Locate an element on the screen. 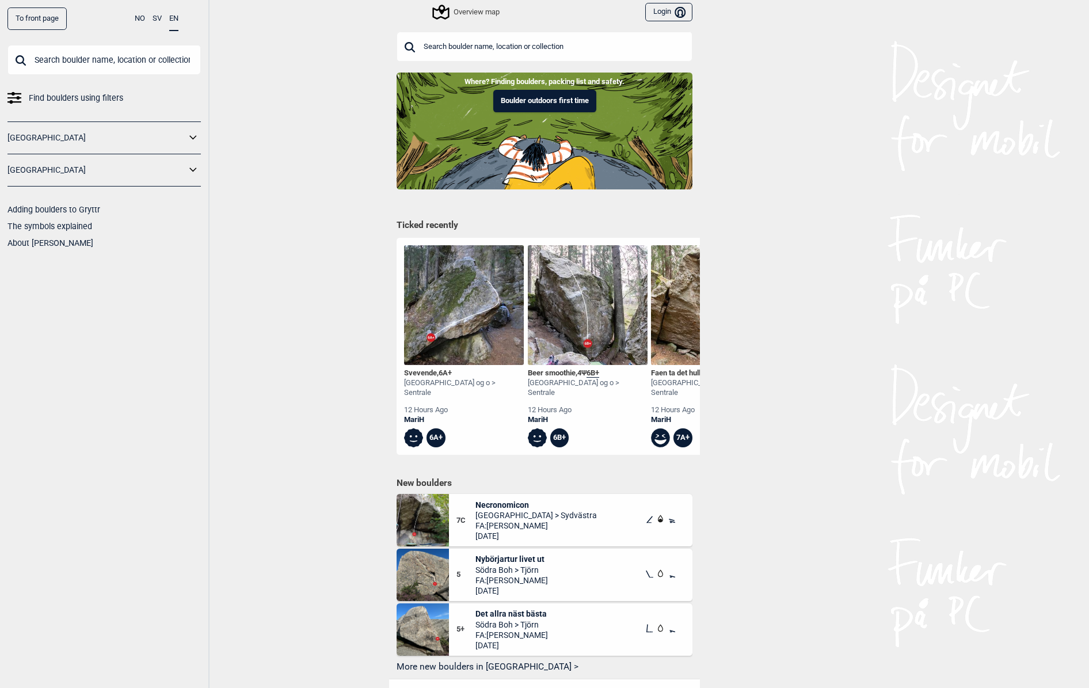 This screenshot has width=1089, height=688. img: Det allra nast basta is located at coordinates (423, 629).